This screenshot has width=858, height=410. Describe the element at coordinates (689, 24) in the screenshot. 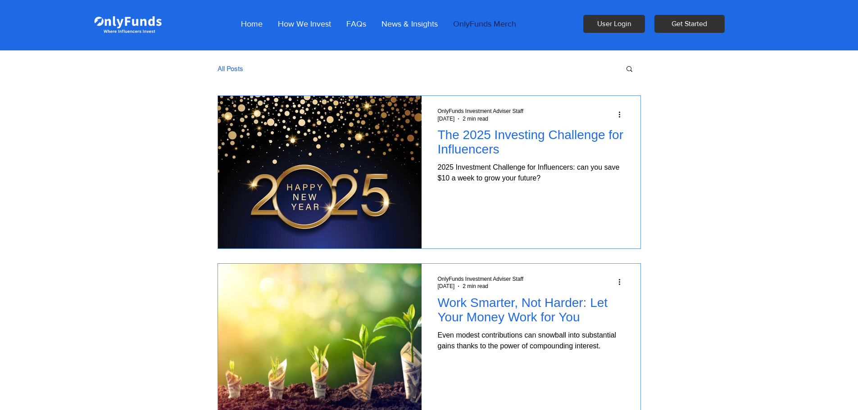

I see `span: Get Started` at that location.